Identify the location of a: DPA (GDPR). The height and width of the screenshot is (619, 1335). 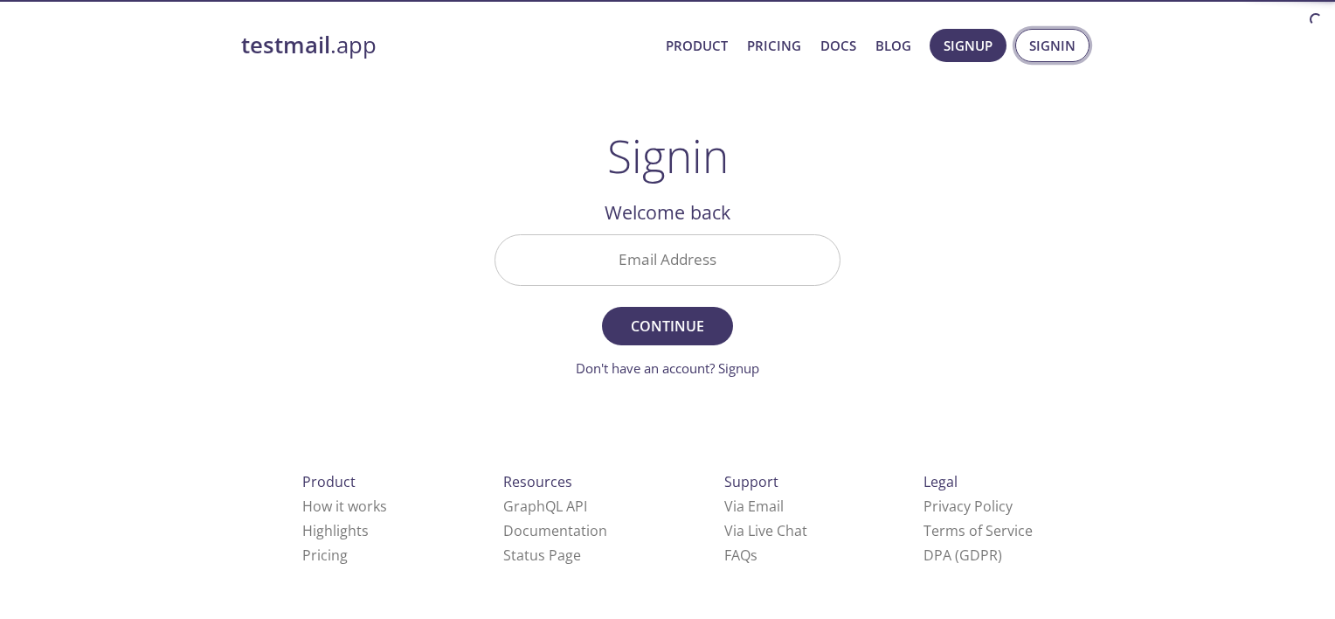
(963, 555).